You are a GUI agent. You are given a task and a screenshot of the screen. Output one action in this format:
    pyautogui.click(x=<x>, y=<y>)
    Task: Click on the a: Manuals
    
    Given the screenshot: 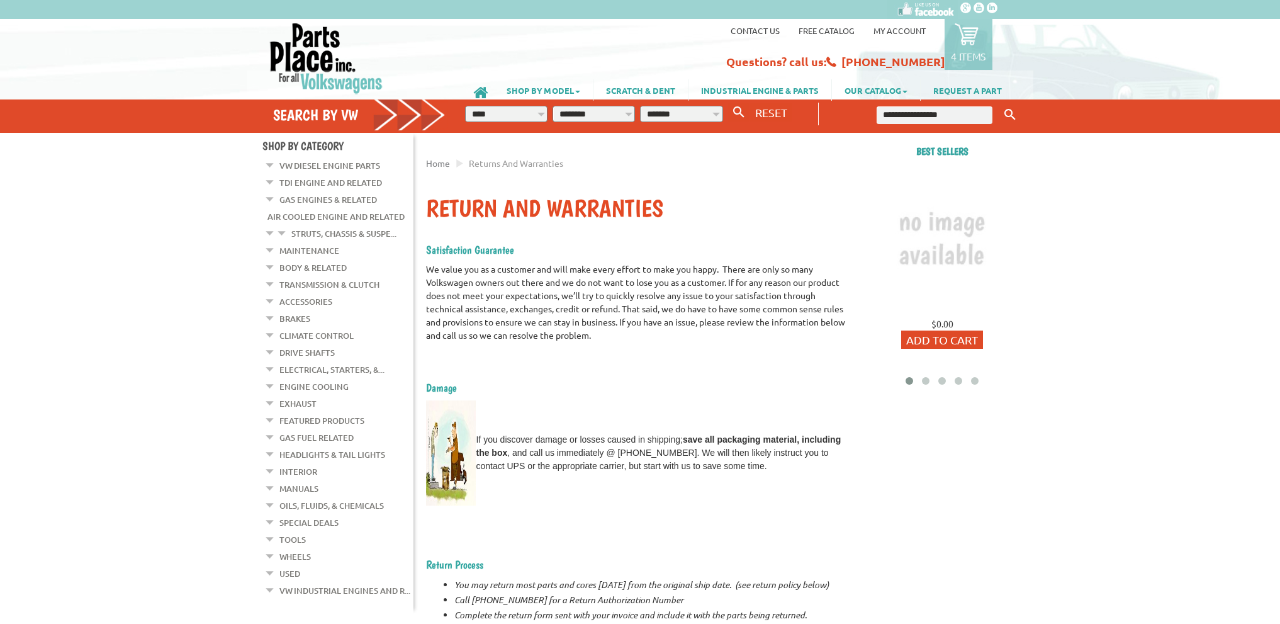 What is the action you would take?
    pyautogui.click(x=299, y=488)
    